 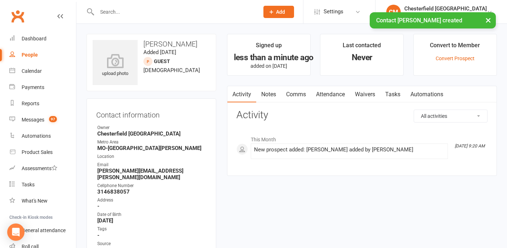 What do you see at coordinates (152, 192) in the screenshot?
I see `strong: 3146838057` at bounding box center [152, 192].